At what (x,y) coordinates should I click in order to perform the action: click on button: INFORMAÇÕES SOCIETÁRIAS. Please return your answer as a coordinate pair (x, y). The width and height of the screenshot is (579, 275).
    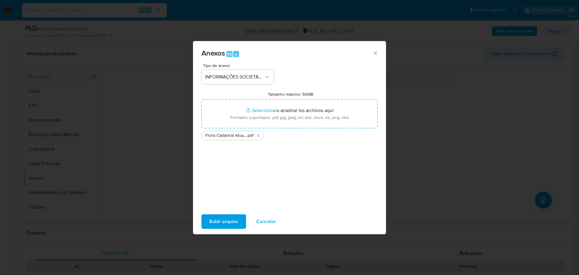
    Looking at the image, I should click on (238, 77).